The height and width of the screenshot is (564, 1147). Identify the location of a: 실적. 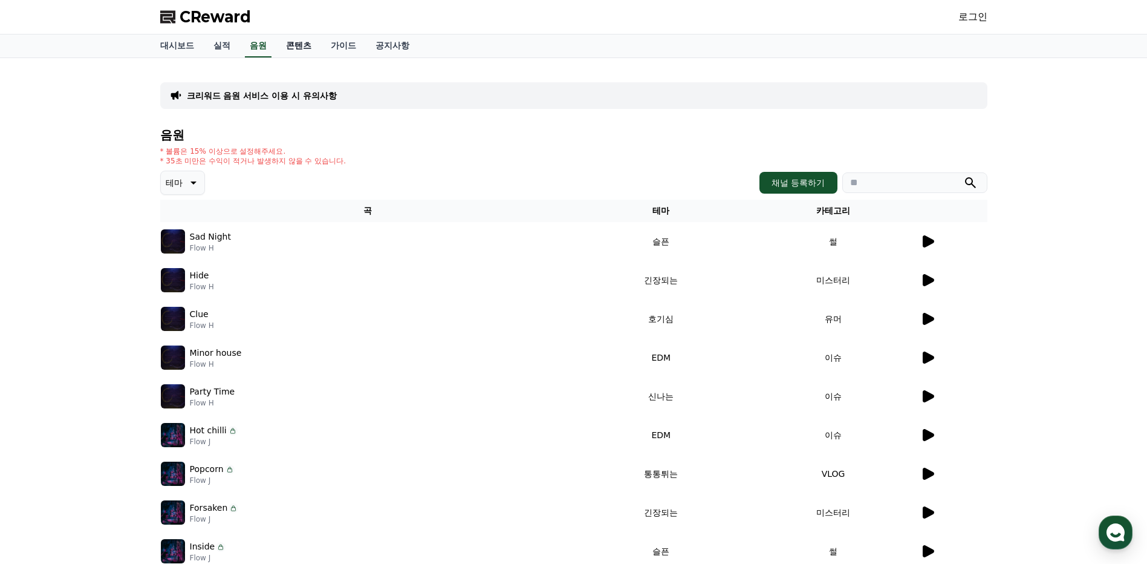
(222, 46).